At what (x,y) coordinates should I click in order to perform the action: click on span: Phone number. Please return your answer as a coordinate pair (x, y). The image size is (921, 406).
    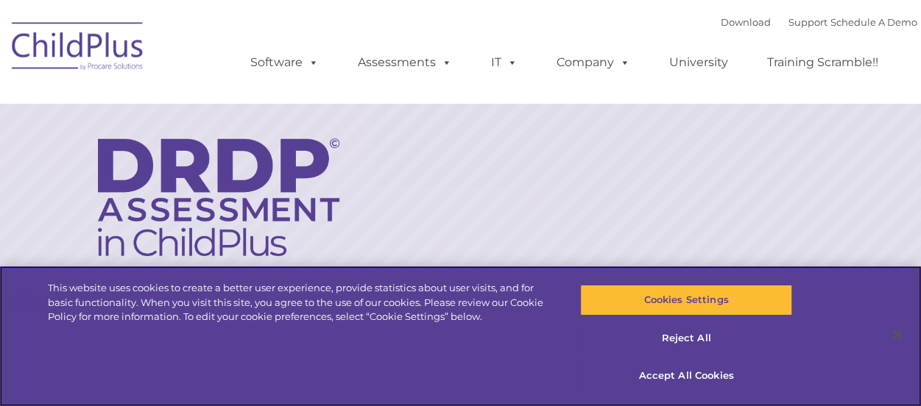
    Looking at the image, I should click on (236, 163).